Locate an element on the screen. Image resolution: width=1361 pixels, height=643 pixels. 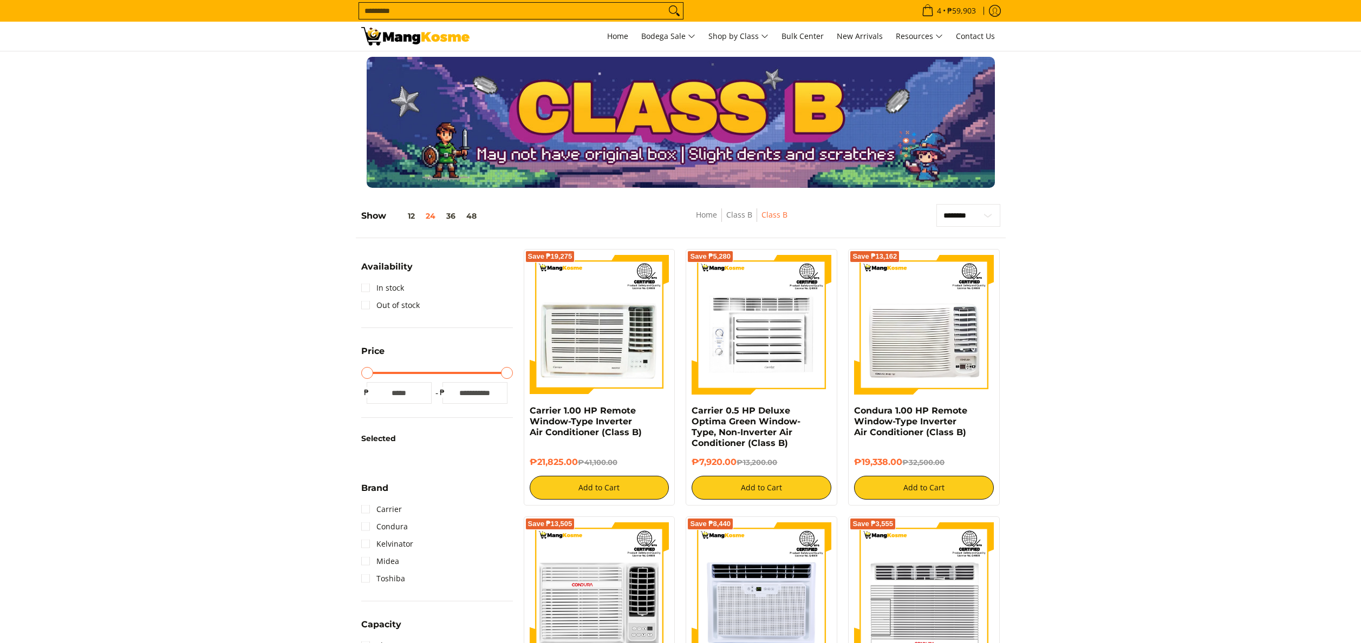
h6: Selected is located at coordinates (437, 439).